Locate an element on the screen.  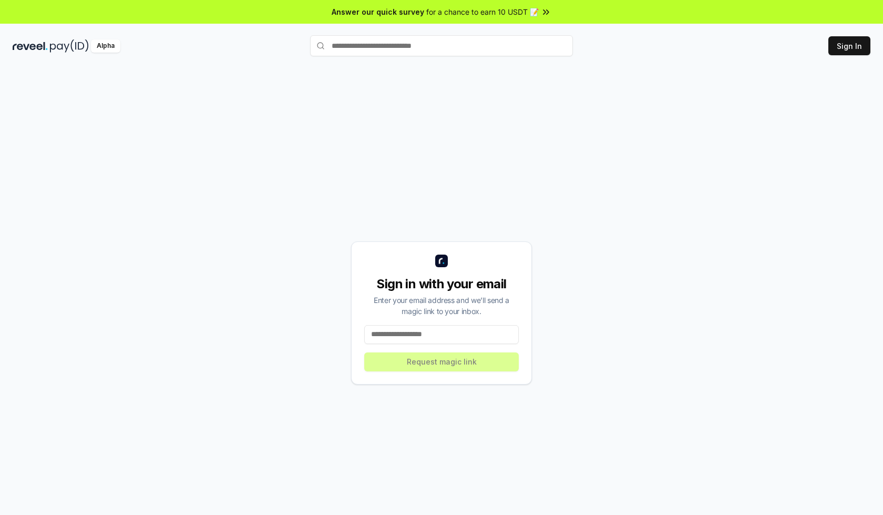
div: Enter your email address and we’ll send a magic link to your inbox. is located at coordinates (442, 305).